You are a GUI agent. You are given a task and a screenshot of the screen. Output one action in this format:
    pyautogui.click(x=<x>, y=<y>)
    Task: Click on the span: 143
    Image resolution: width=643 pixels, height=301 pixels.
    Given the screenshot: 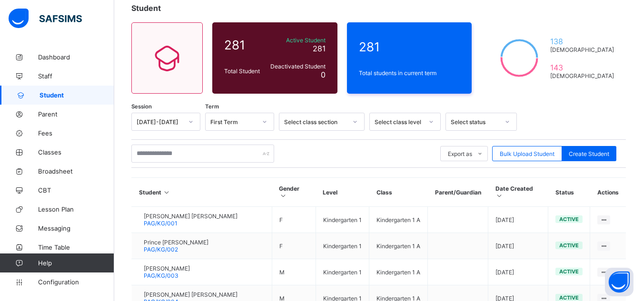 What is the action you would take?
    pyautogui.click(x=582, y=68)
    